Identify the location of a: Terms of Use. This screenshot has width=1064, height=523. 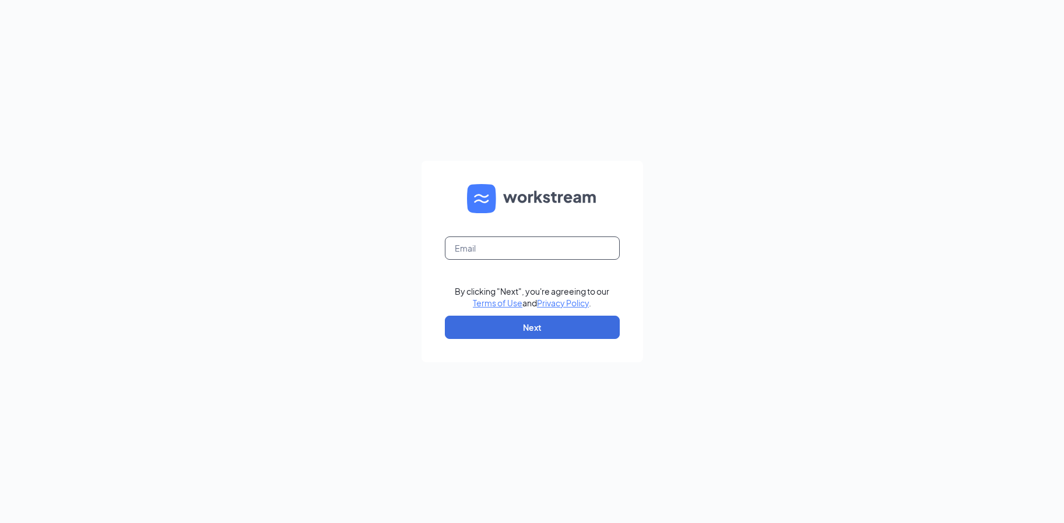
(497, 303).